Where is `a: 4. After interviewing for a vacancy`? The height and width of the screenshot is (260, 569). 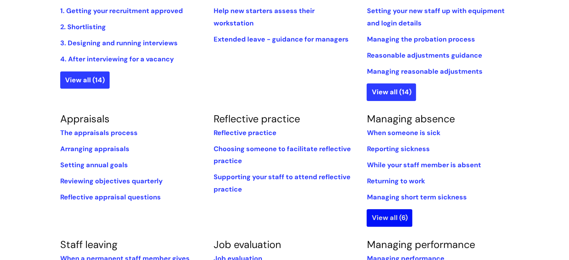 a: 4. After interviewing for a vacancy is located at coordinates (117, 59).